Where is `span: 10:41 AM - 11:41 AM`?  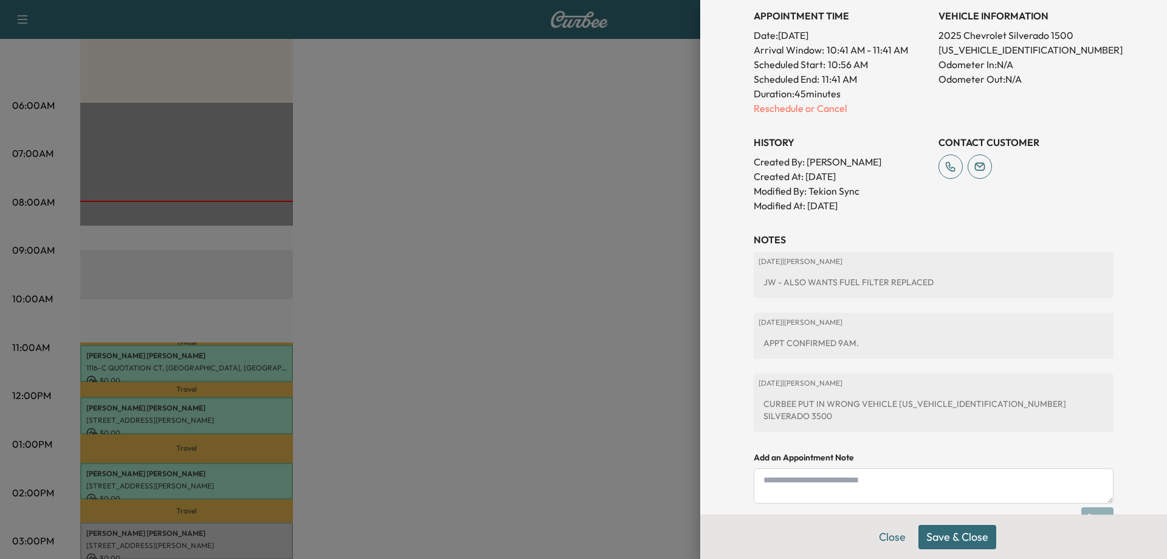
span: 10:41 AM - 11:41 AM is located at coordinates (867, 50).